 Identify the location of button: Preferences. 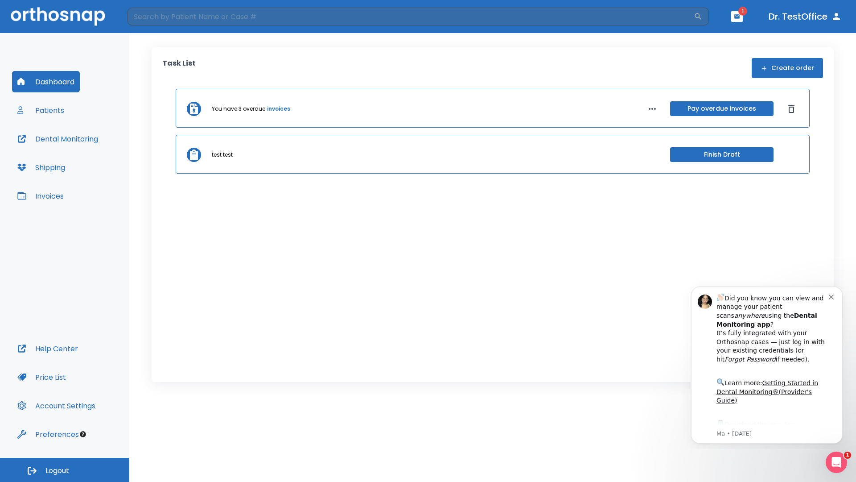
(48, 434).